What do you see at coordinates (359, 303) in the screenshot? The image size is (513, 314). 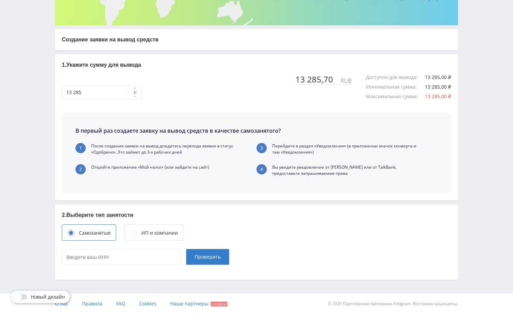 I see `div: © 2025 Партнёрская программа Edugram. Все права защищены.` at bounding box center [359, 303].